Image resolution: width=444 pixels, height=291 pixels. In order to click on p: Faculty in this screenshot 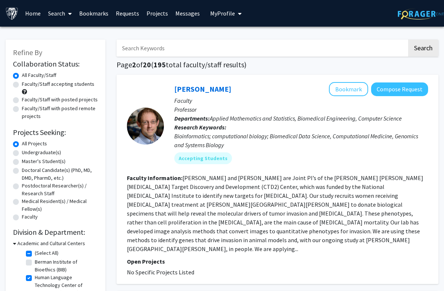, I will do `click(301, 101)`.